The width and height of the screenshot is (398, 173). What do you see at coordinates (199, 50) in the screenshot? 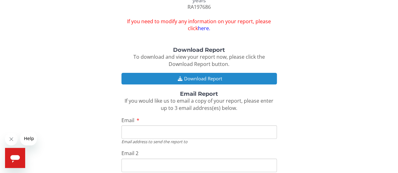
I see `strong: Download Report` at bounding box center [199, 50].